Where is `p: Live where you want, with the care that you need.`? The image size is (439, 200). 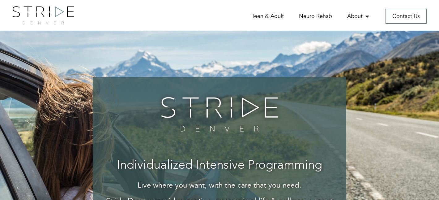 p: Live where you want, with the care that you need. is located at coordinates (220, 185).